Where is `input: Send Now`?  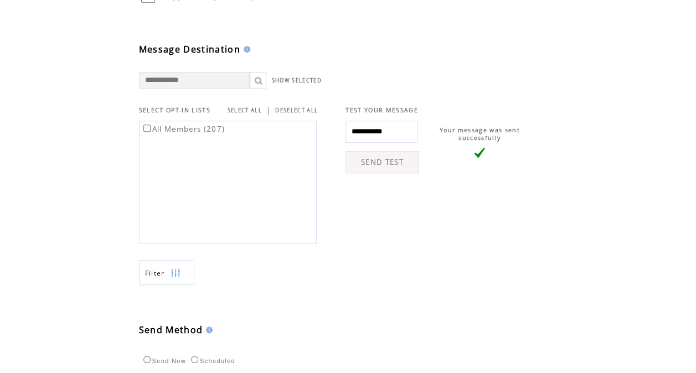 input: Send Now is located at coordinates (147, 360).